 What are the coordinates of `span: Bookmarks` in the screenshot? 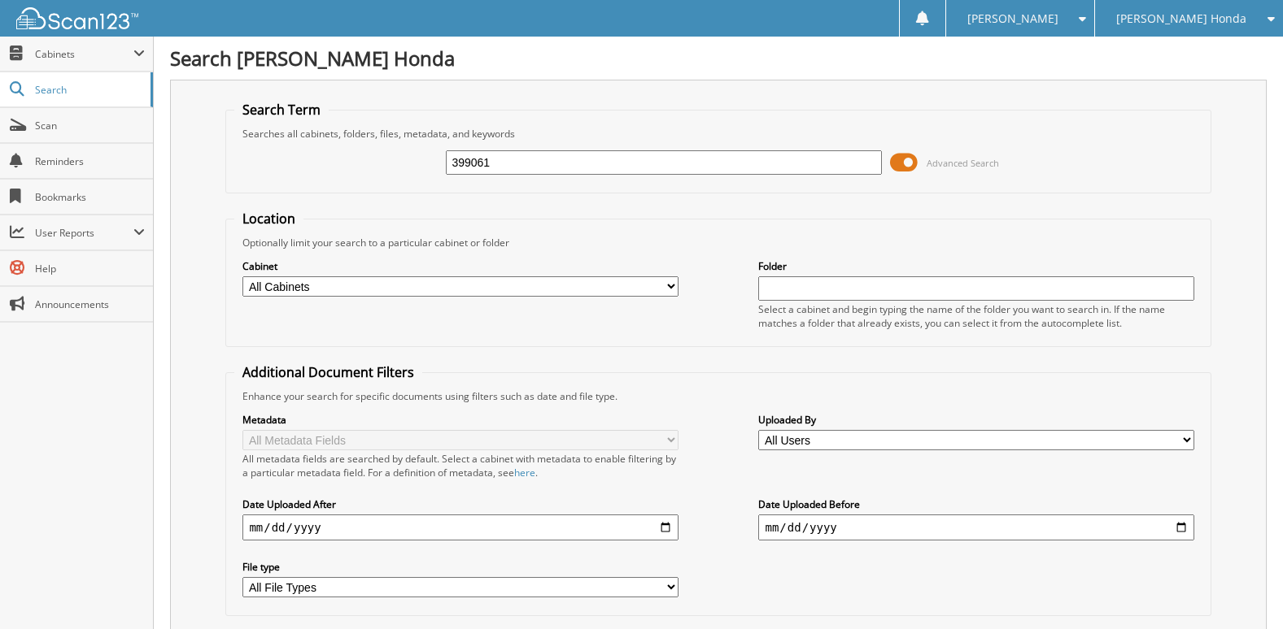 It's located at (89, 197).